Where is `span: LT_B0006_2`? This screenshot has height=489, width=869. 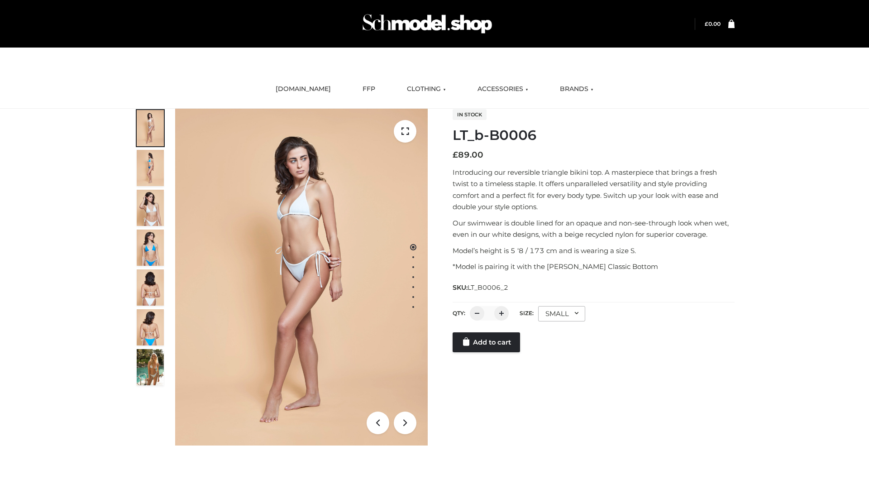
span: LT_B0006_2 is located at coordinates (488, 287).